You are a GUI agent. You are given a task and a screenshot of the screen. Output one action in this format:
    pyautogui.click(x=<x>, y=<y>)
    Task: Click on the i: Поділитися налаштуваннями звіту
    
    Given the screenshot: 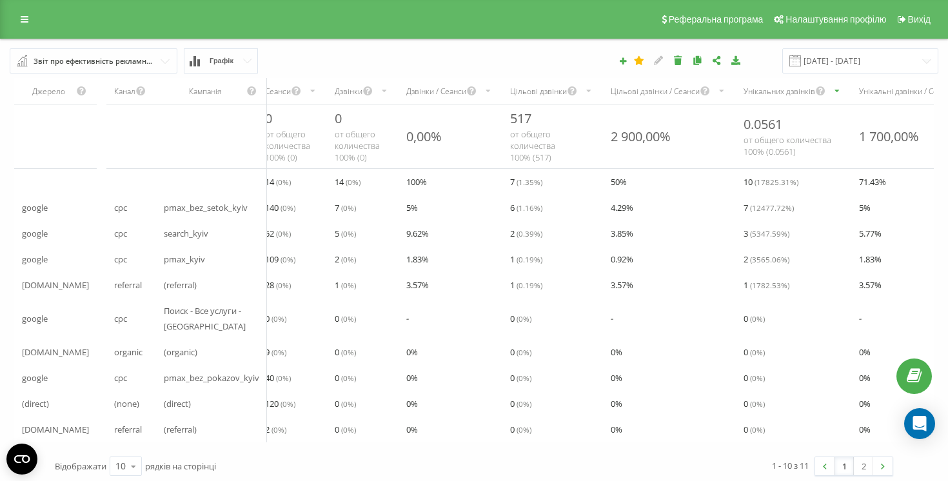 What is the action you would take?
    pyautogui.click(x=717, y=60)
    